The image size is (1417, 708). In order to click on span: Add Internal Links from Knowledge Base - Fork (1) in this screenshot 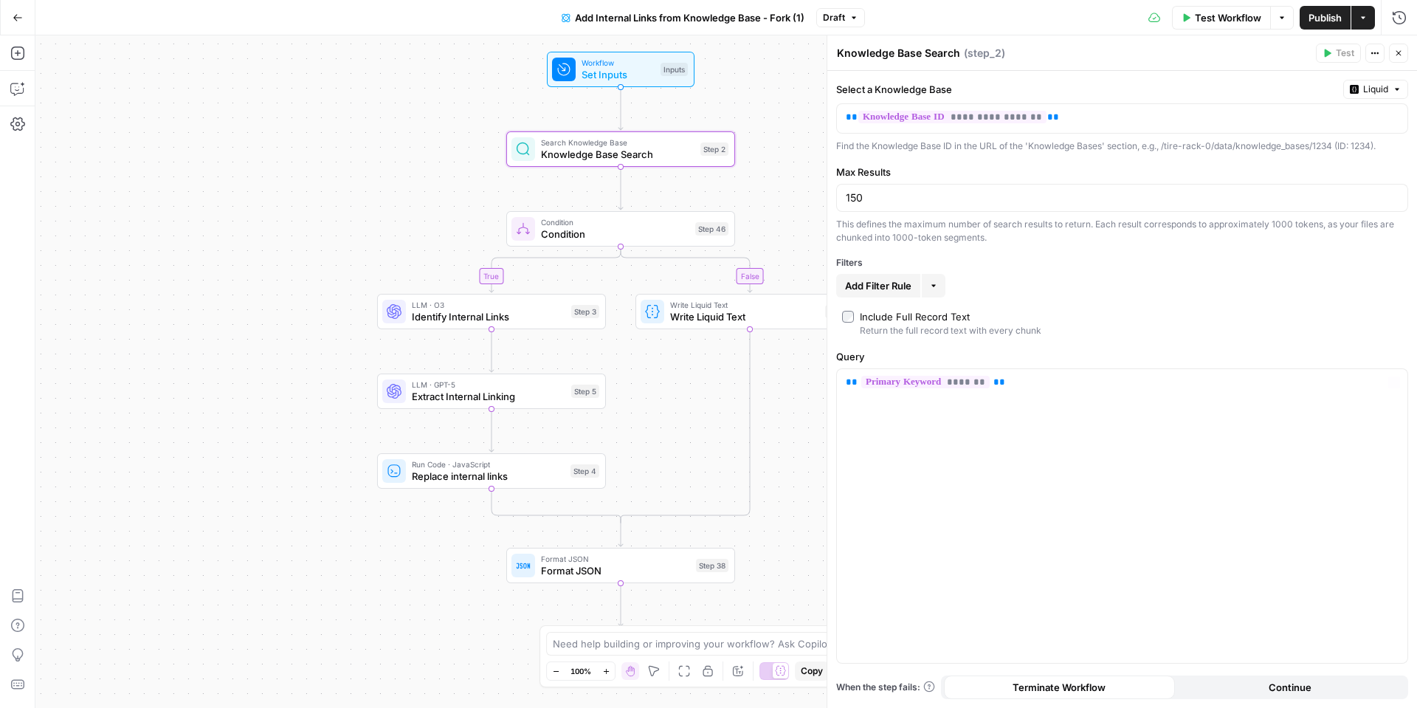, I will do `click(689, 18)`.